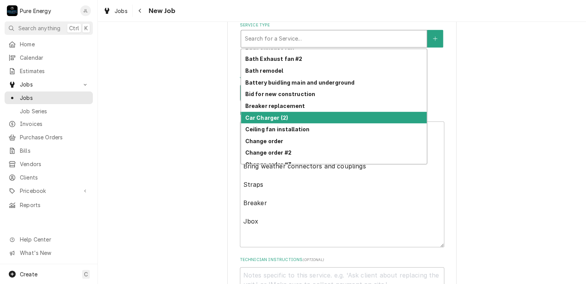 The width and height of the screenshot is (586, 284). Describe the element at coordinates (342, 260) in the screenshot. I see `label: Technician Instructions` at that location.